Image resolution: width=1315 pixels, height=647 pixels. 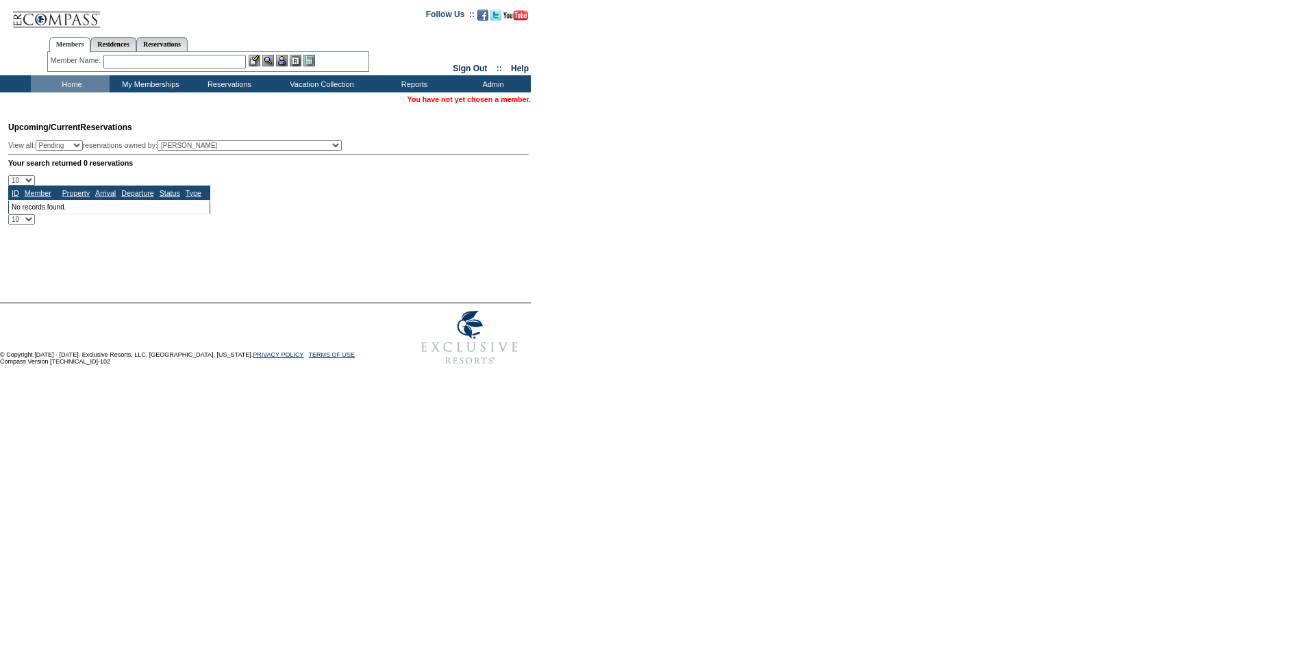 I want to click on span: Upcoming/Current, so click(x=44, y=127).